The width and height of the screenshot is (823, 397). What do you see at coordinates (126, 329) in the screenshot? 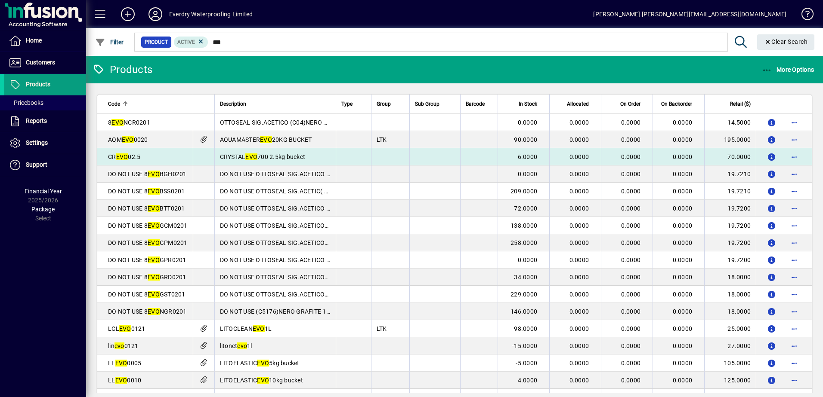
I see `span: LCL 0121` at bounding box center [126, 329].